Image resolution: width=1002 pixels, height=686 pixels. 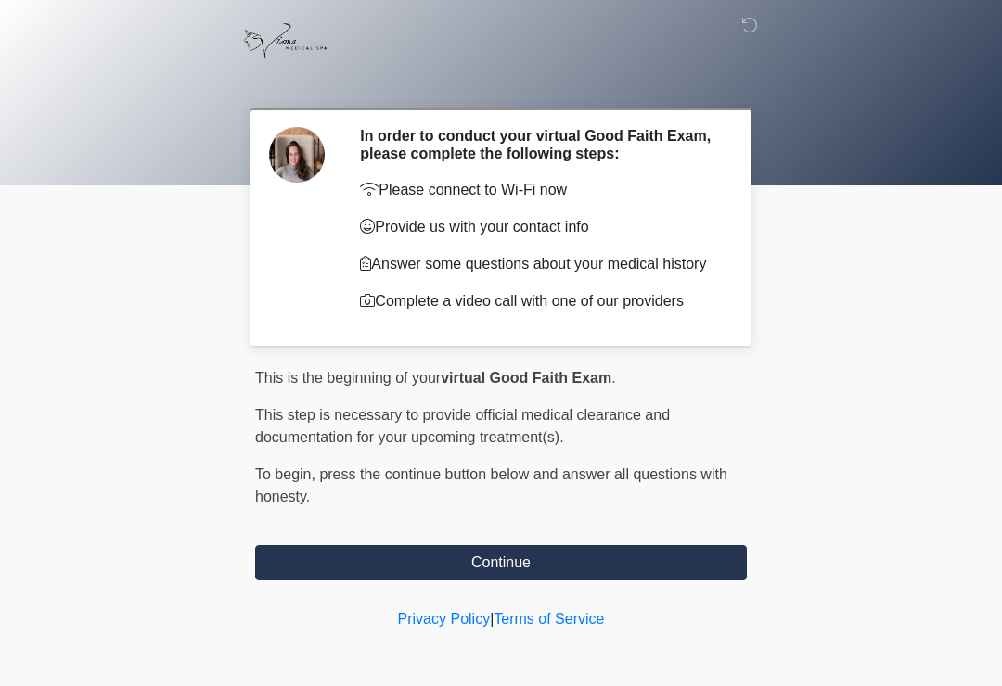 I want to click on span: This step is necessary to provide official medical clearance and documentation for your upcoming ..., so click(x=462, y=426).